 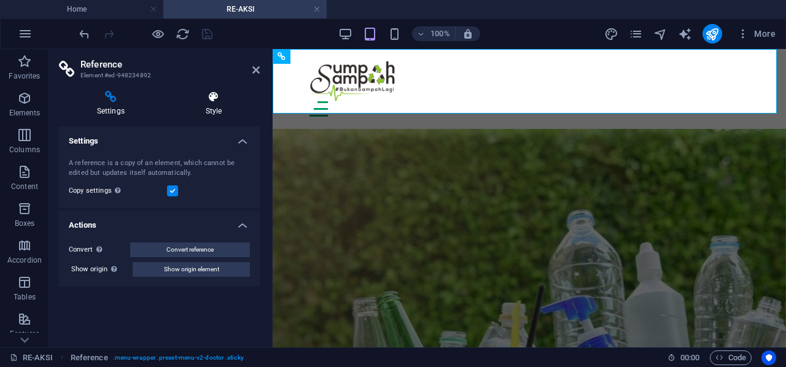 I want to click on button: reload, so click(x=182, y=34).